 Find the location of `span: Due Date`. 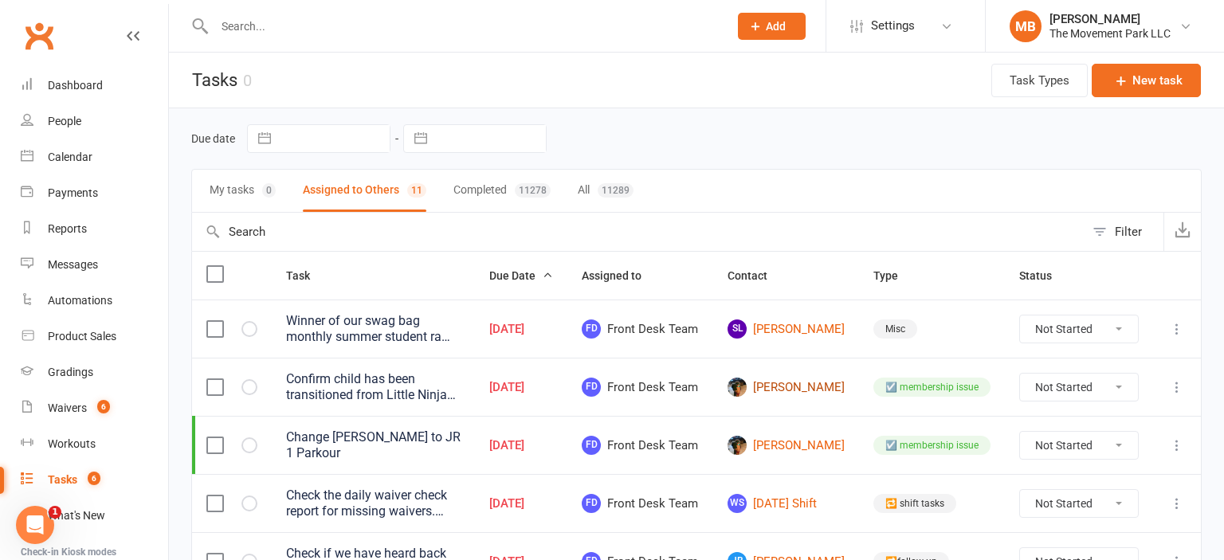

span: Due Date is located at coordinates (521, 276).